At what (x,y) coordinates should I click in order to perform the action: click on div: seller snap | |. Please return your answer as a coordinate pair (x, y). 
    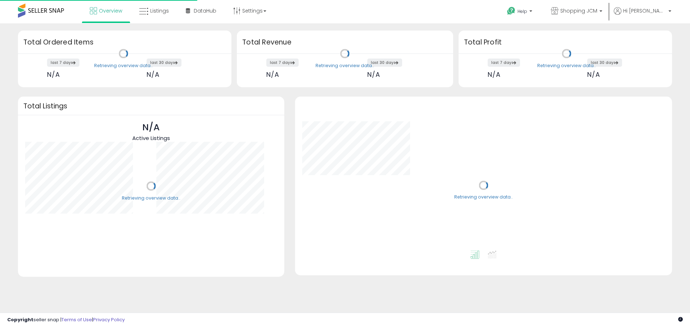
    Looking at the image, I should click on (66, 320).